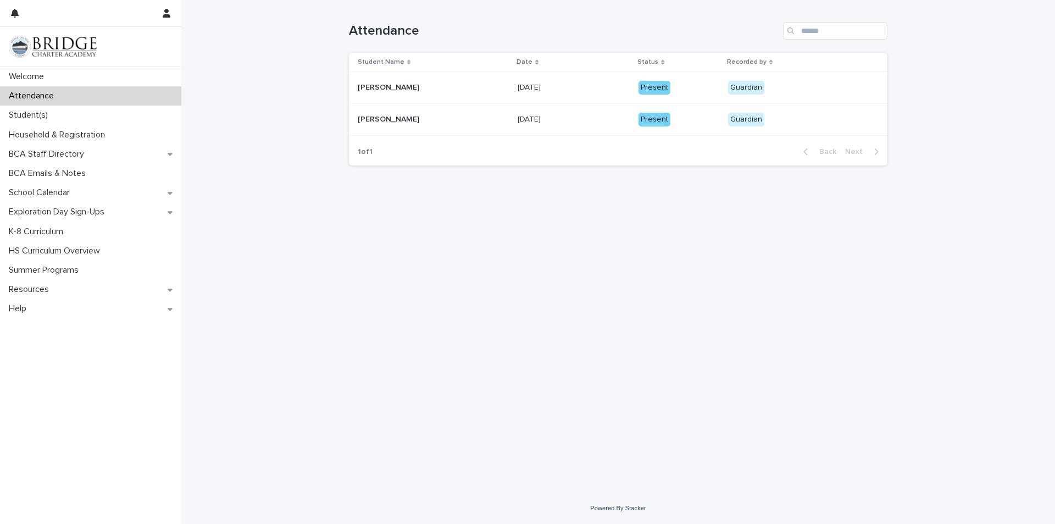 Image resolution: width=1055 pixels, height=524 pixels. Describe the element at coordinates (41, 192) in the screenshot. I see `p: School Calendar` at that location.